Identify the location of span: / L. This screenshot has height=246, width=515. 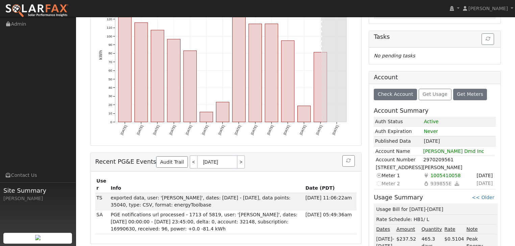
(426, 220).